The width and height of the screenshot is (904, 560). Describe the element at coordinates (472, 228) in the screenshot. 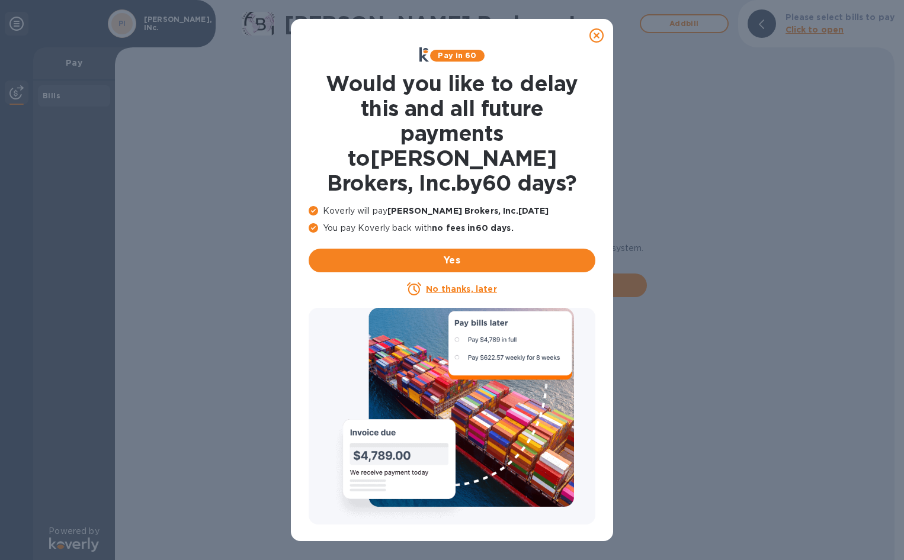

I see `b: no fees in 60 days .` at that location.